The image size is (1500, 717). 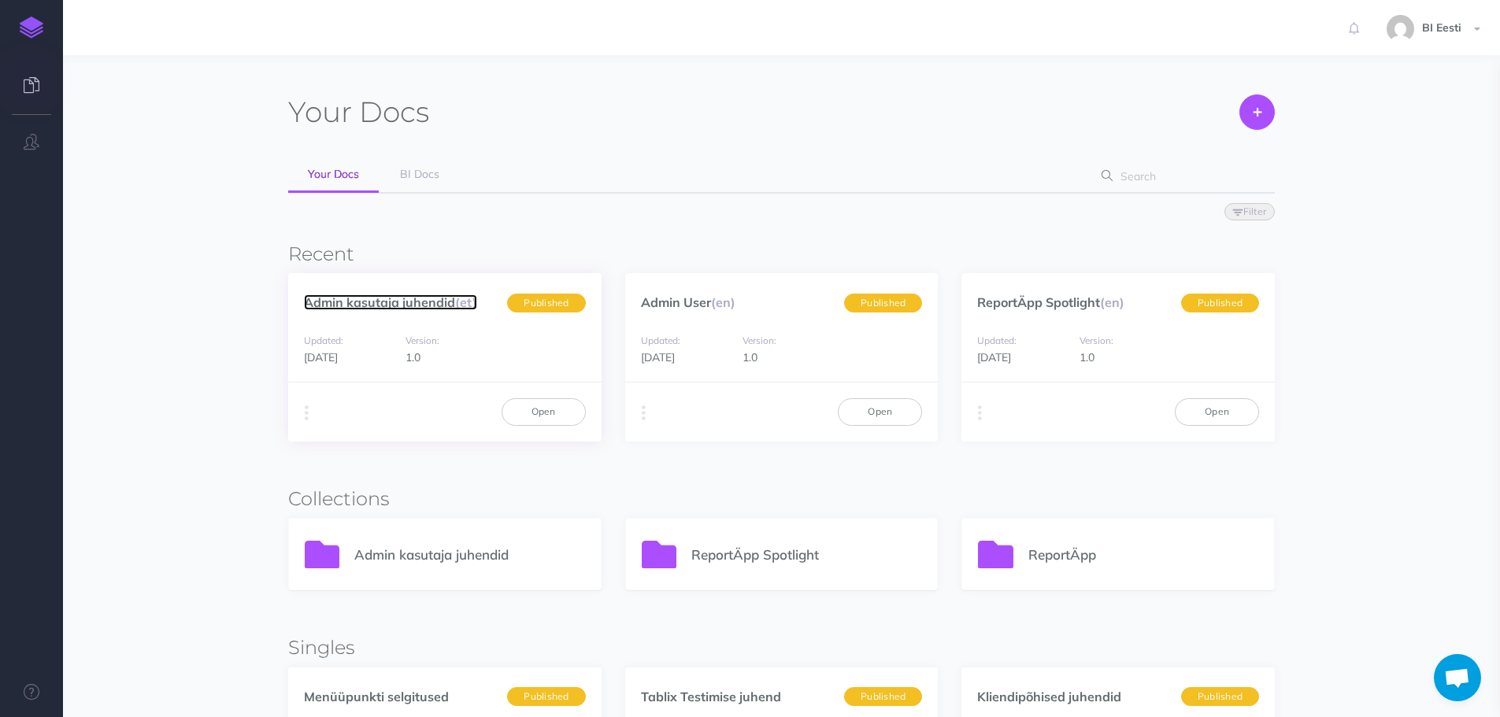 What do you see at coordinates (466, 302) in the screenshot?
I see `span: (et)` at bounding box center [466, 302].